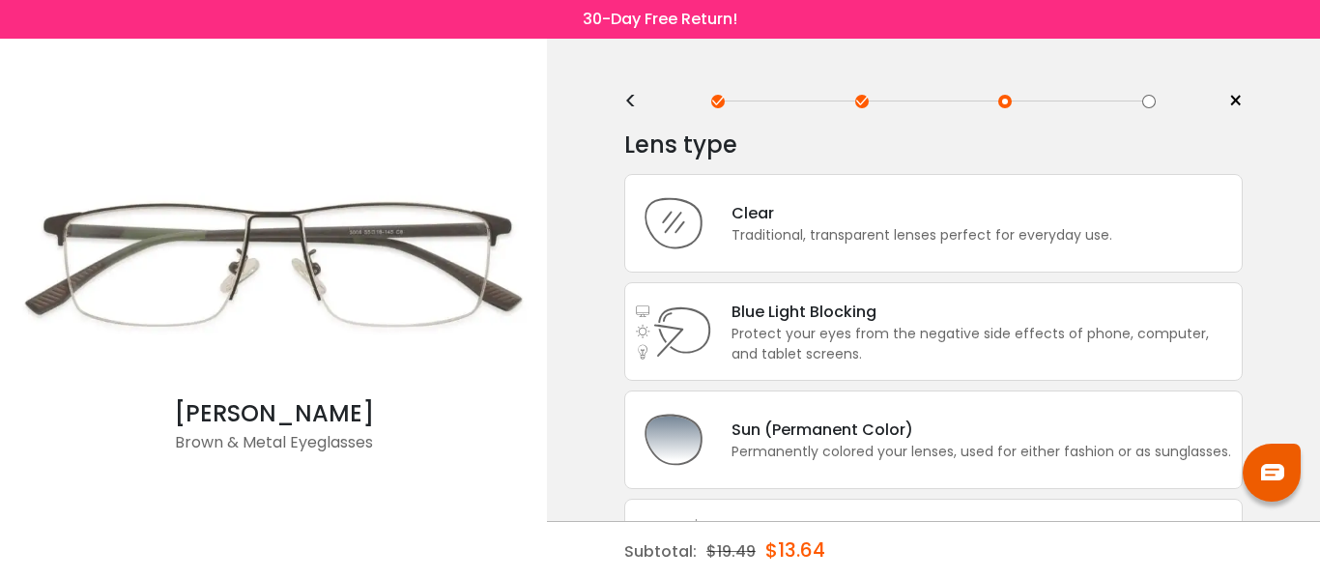 Image resolution: width=1320 pixels, height=579 pixels. What do you see at coordinates (273, 264) in the screenshot?
I see `img: Brown Isaac - Metal Eyeglasses` at bounding box center [273, 264].